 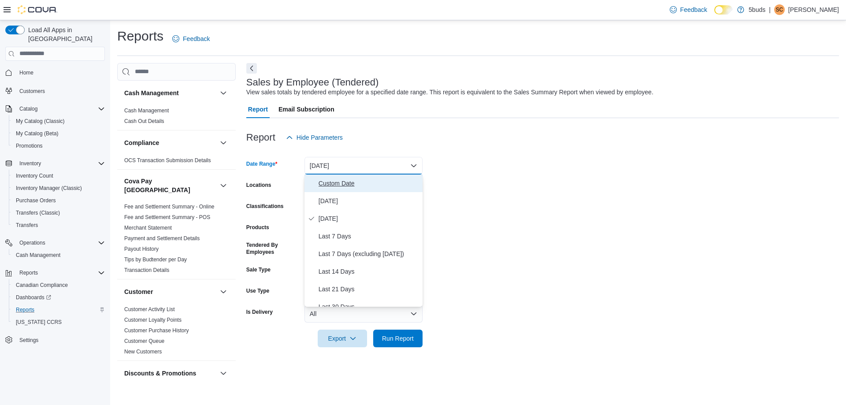 I want to click on p: 5buds, so click(x=757, y=10).